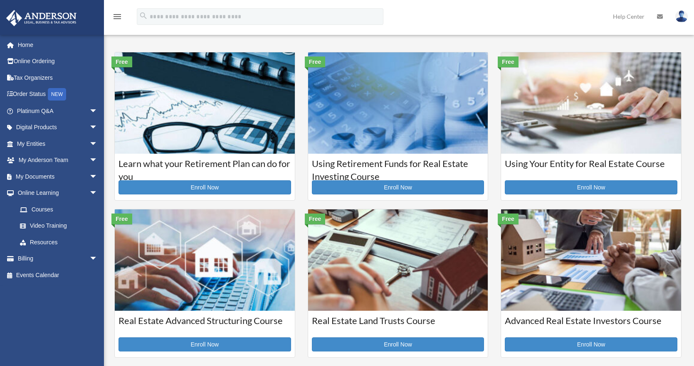 Image resolution: width=694 pixels, height=366 pixels. Describe the element at coordinates (58, 62) in the screenshot. I see `a: Online Ordering` at that location.